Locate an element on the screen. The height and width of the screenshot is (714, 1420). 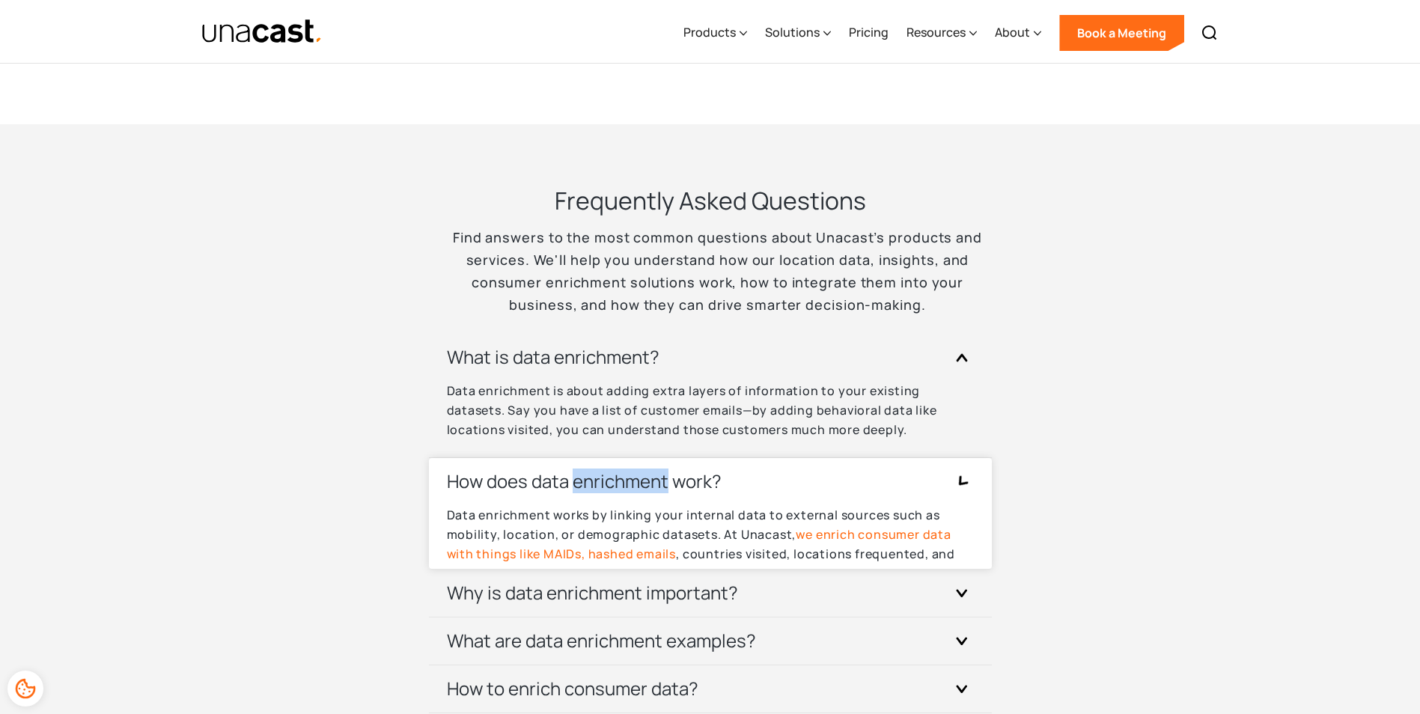
p: Data enrichment is about adding extra layers of information to your existing datasets. Say you ha... is located at coordinates (710, 410).